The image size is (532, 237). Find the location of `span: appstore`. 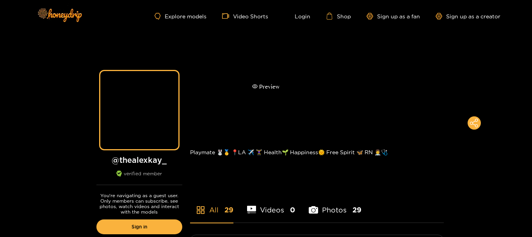

span: appstore is located at coordinates (201, 210).